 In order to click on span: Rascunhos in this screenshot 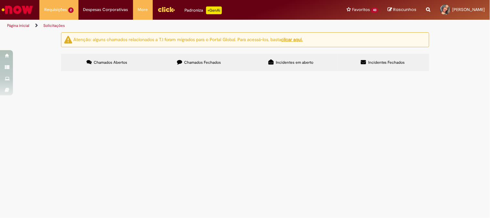, I will do `click(405, 9)`.